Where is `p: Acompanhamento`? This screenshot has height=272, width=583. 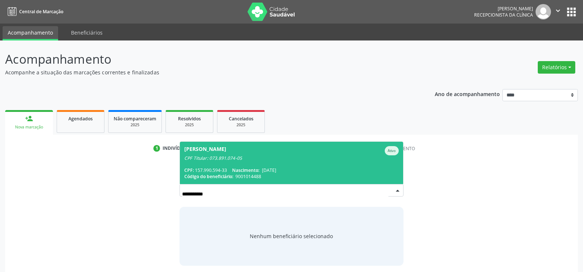 p: Acompanhamento is located at coordinates (206, 59).